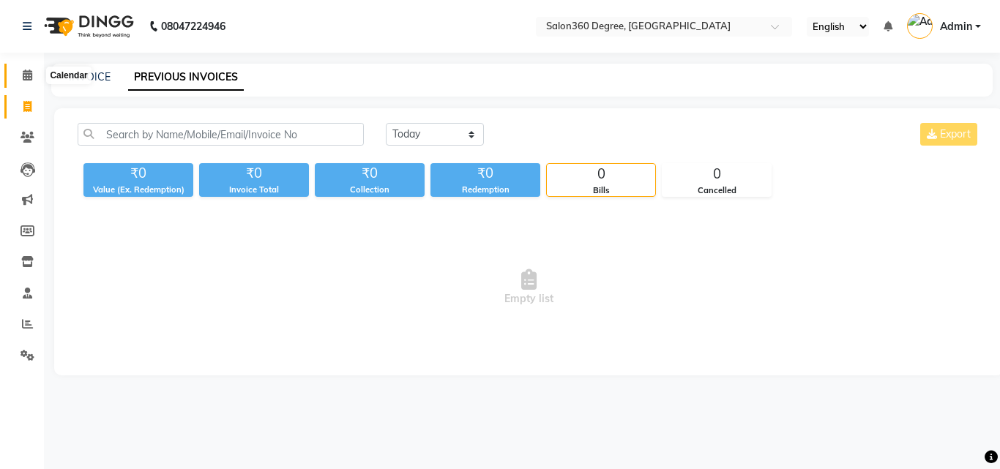 The width and height of the screenshot is (1000, 469). What do you see at coordinates (87, 26) in the screenshot?
I see `img: logo` at bounding box center [87, 26].